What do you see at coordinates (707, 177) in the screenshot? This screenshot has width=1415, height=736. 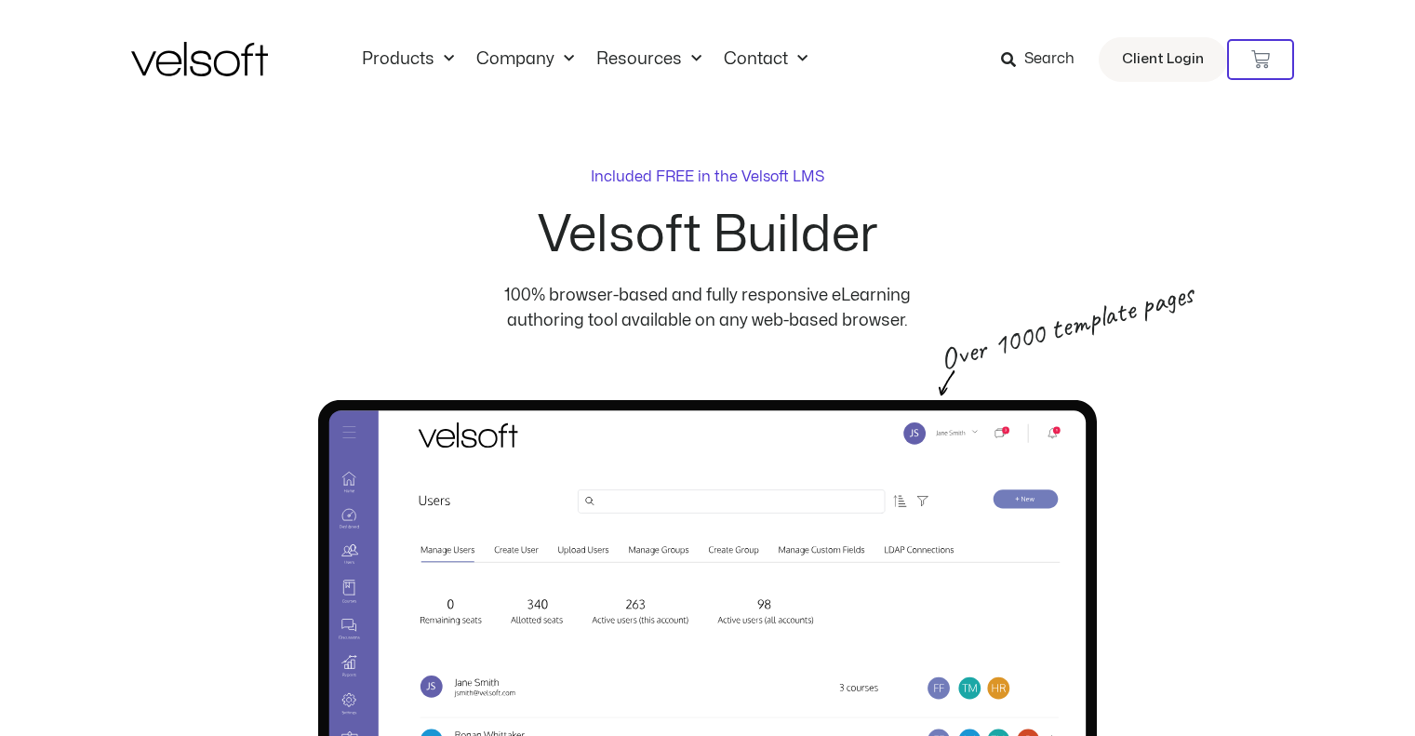 I see `p: Included FREE in the Velsoft LMS` at bounding box center [707, 177].